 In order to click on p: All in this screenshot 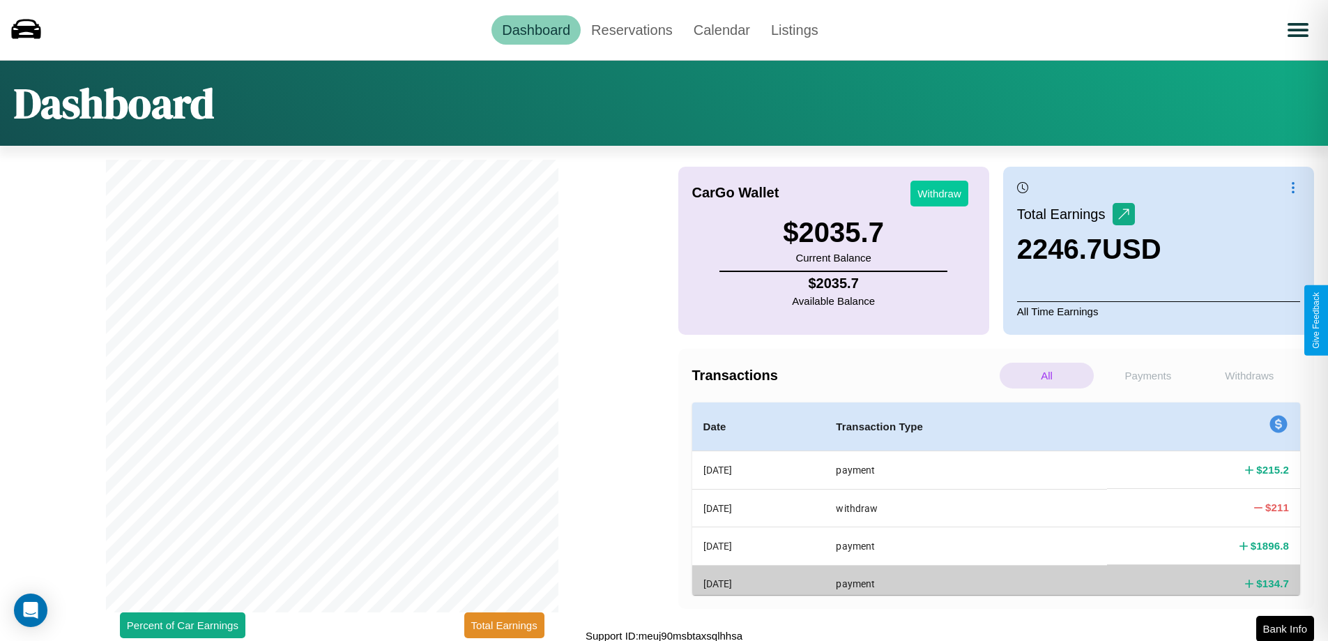, I will do `click(1046, 375)`.